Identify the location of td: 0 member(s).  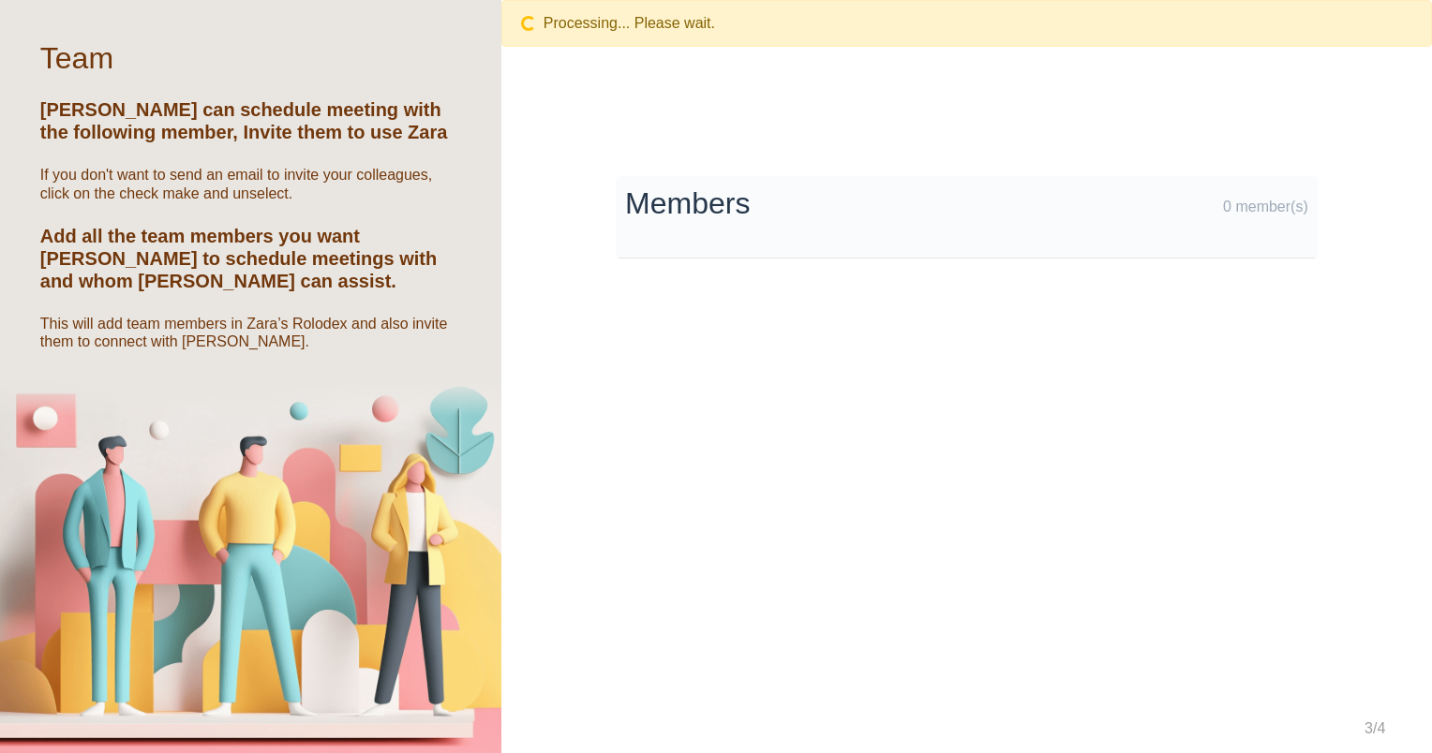
(1141, 216).